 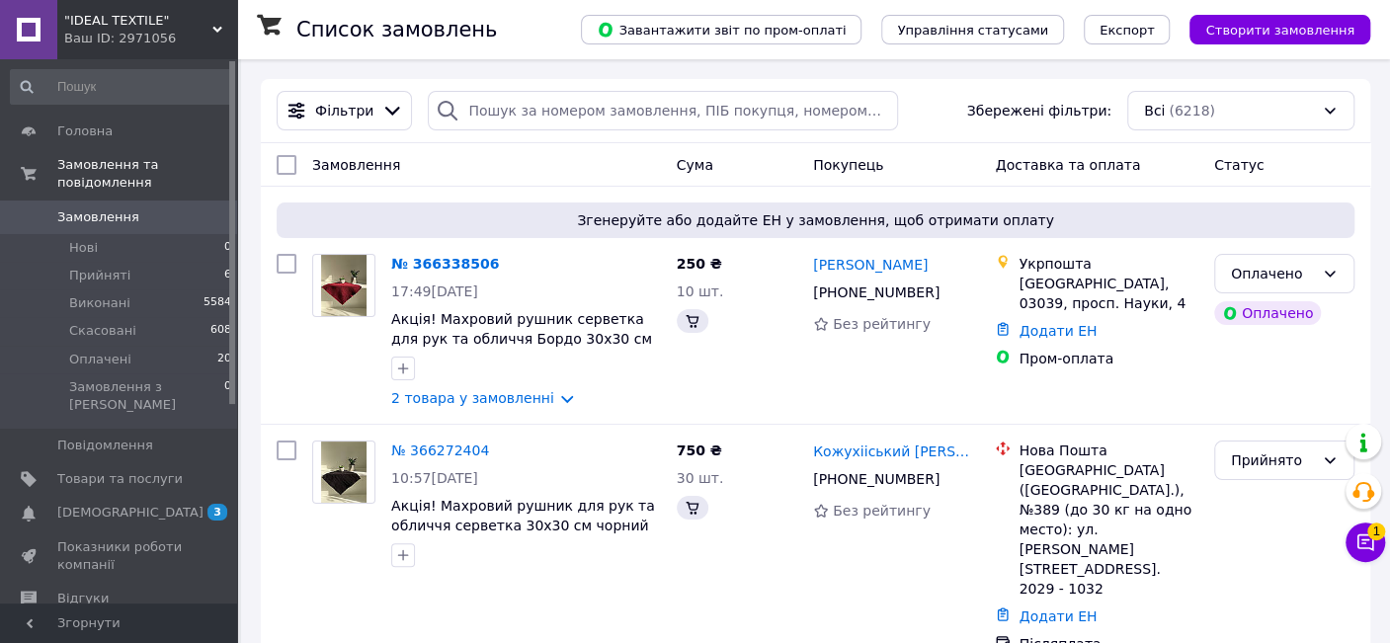 What do you see at coordinates (972, 30) in the screenshot?
I see `button: Управління статусами` at bounding box center [972, 30].